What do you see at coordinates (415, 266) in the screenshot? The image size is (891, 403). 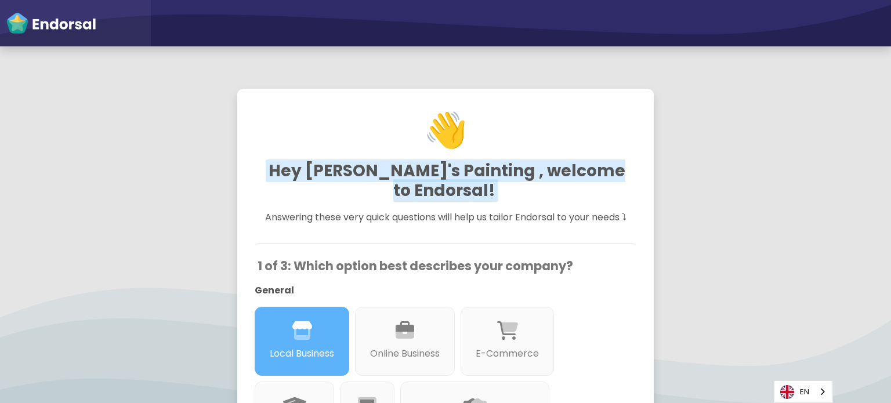 I see `span: 1 of 3: Which option best describes your company?` at bounding box center [415, 266].